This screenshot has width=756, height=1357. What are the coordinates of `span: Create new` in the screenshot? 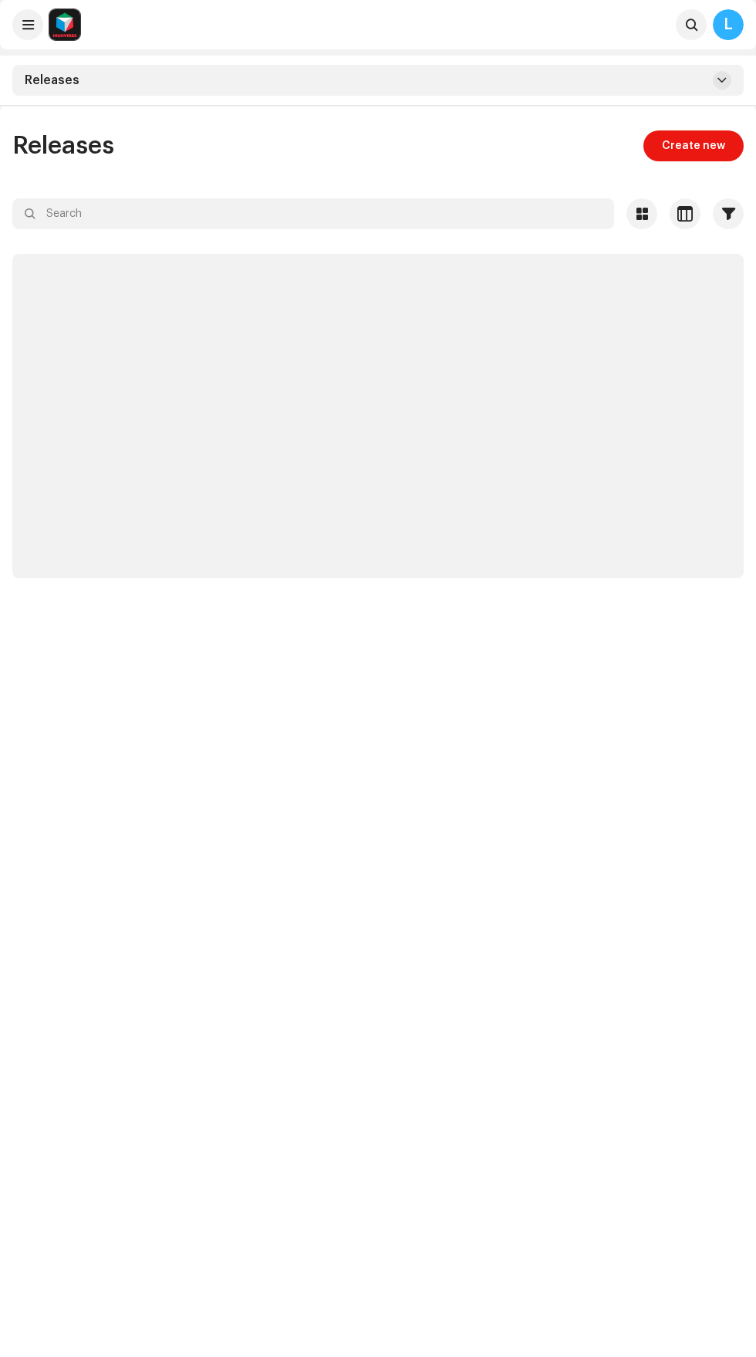 It's located at (694, 146).